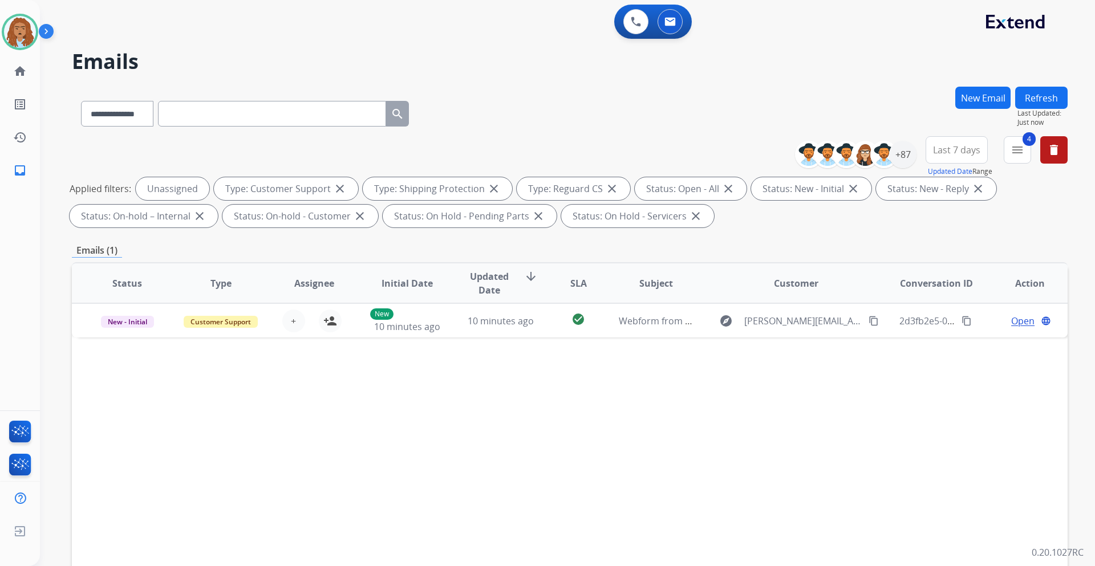 The image size is (1095, 566). Describe the element at coordinates (1023, 321) in the screenshot. I see `span: Open` at that location.